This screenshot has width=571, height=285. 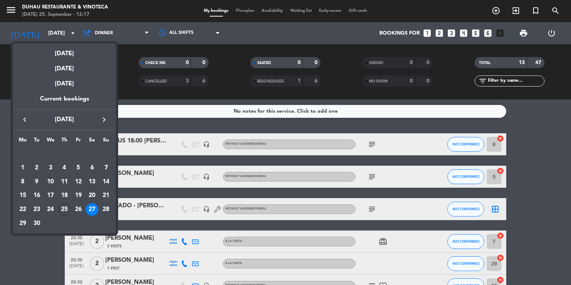 What do you see at coordinates (78, 141) in the screenshot?
I see `th: Friday` at bounding box center [78, 141].